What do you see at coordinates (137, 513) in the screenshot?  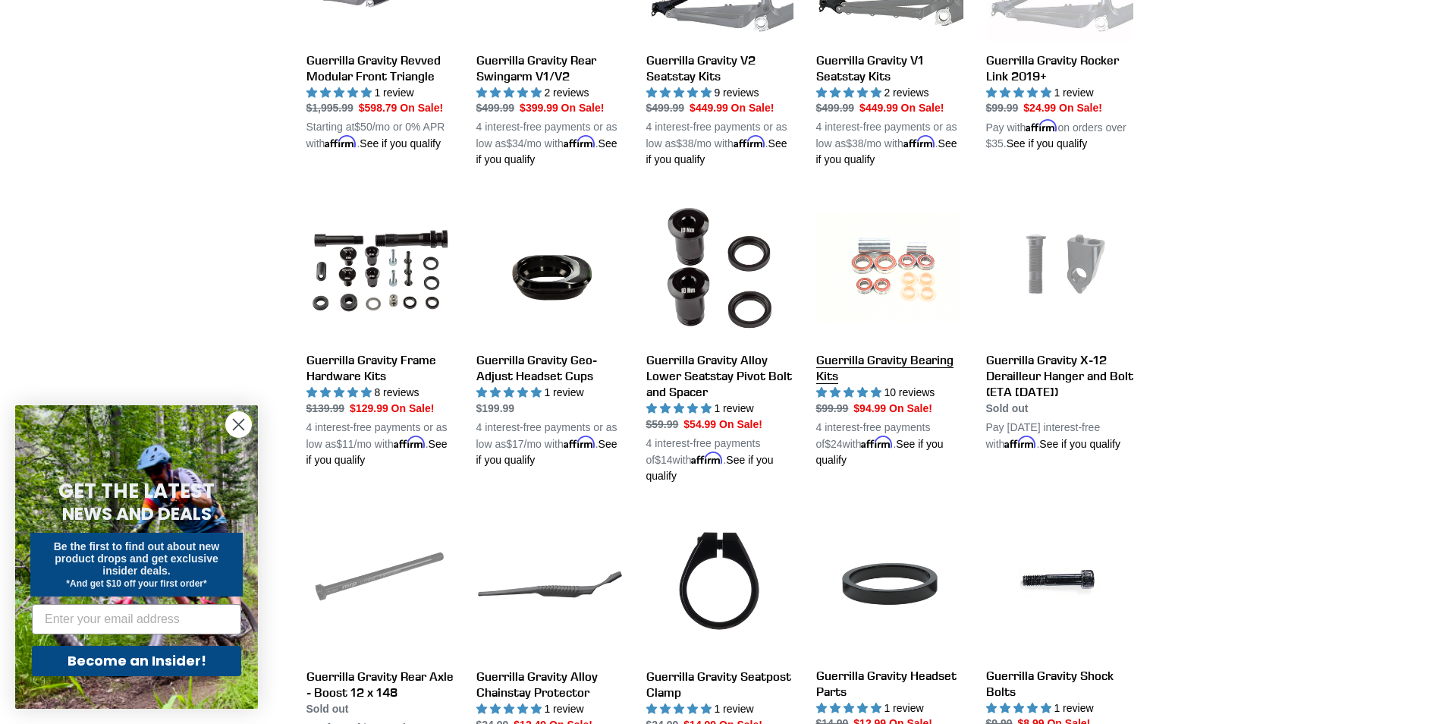 I see `span: NEWS AND DEALS` at bounding box center [137, 513].